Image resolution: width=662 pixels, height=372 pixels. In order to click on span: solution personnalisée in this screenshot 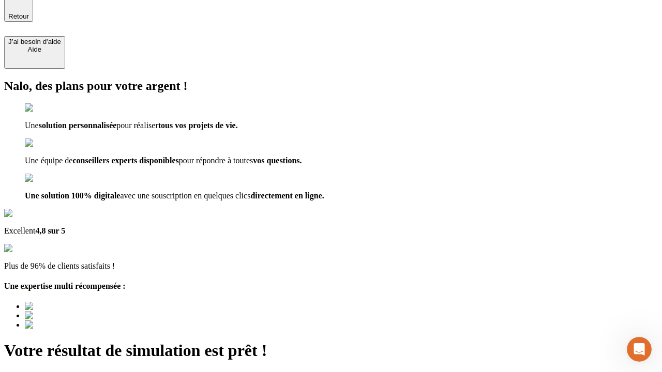, I will do `click(78, 125)`.